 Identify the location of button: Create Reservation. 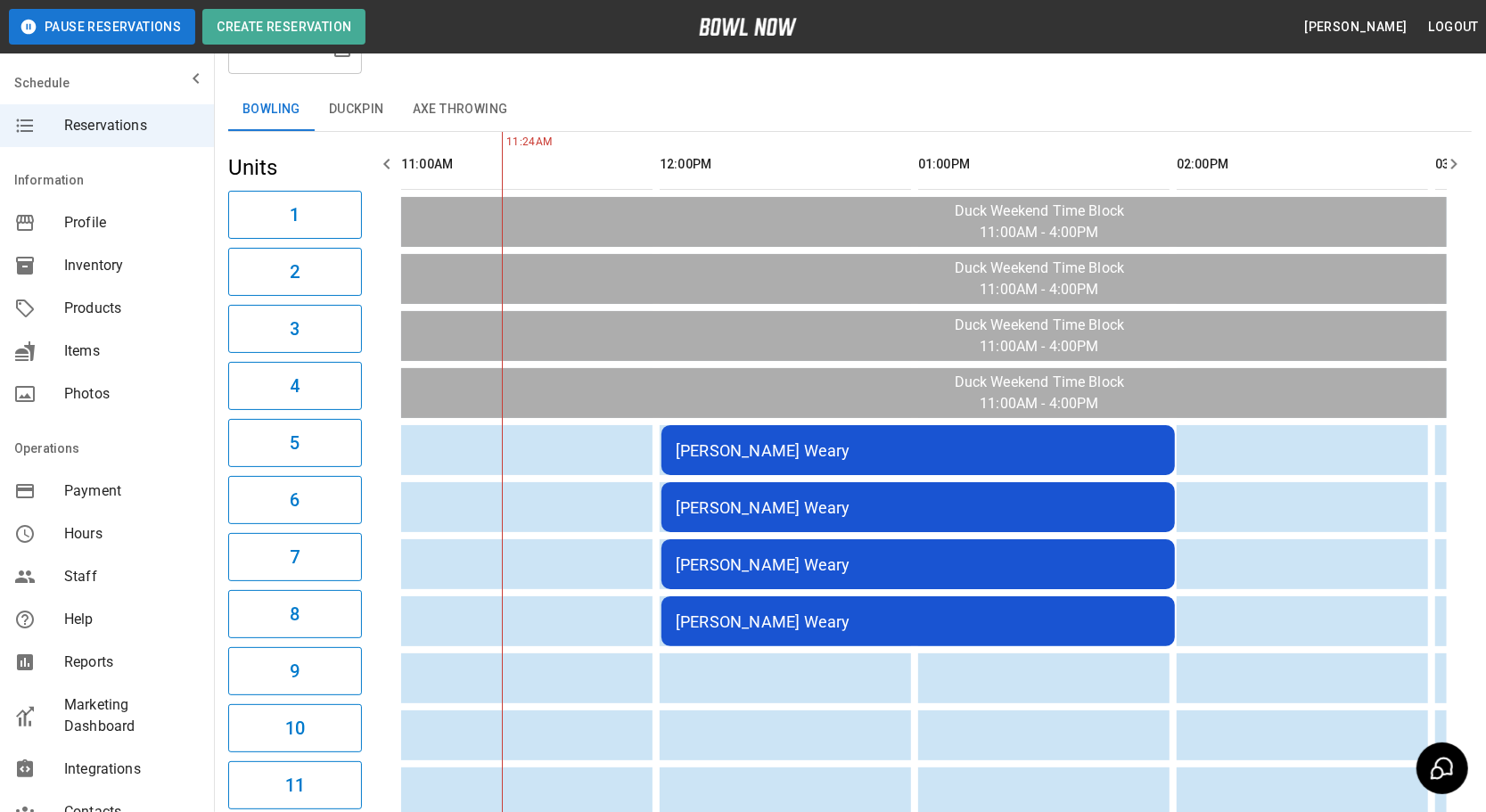
(284, 27).